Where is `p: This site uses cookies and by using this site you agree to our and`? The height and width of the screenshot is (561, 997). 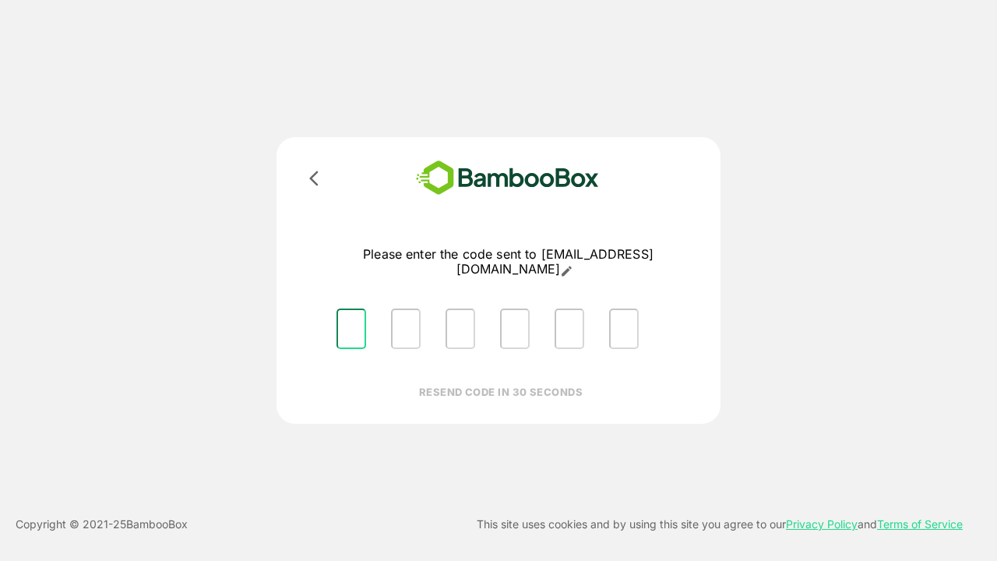 p: This site uses cookies and by using this site you agree to our and is located at coordinates (720, 524).